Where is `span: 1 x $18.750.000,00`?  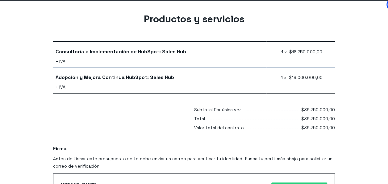 span: 1 x $18.750.000,00 is located at coordinates (302, 52).